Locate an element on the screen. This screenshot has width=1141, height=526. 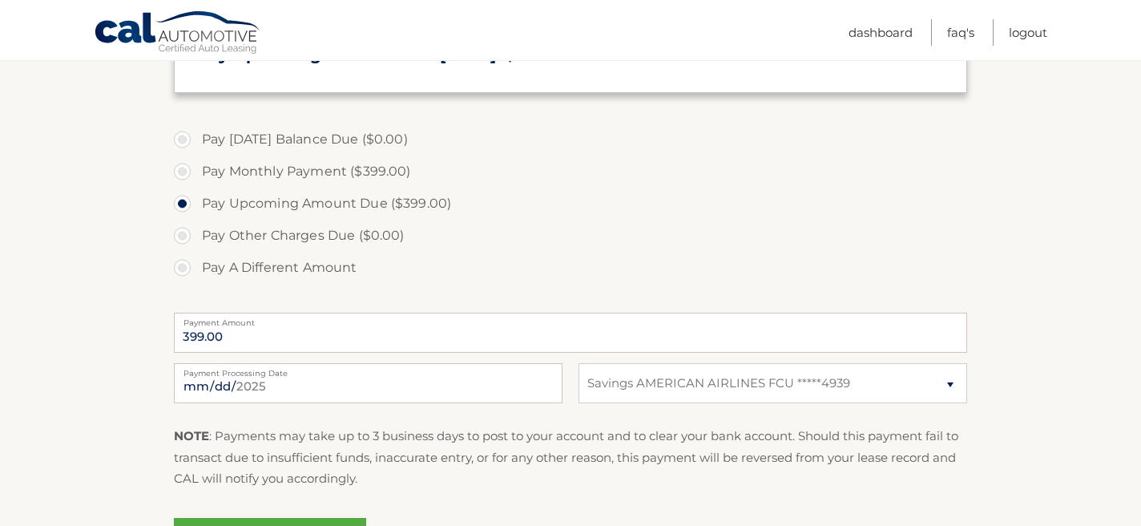
label: Pay Other Charges Due ($0.00) is located at coordinates (571, 236).